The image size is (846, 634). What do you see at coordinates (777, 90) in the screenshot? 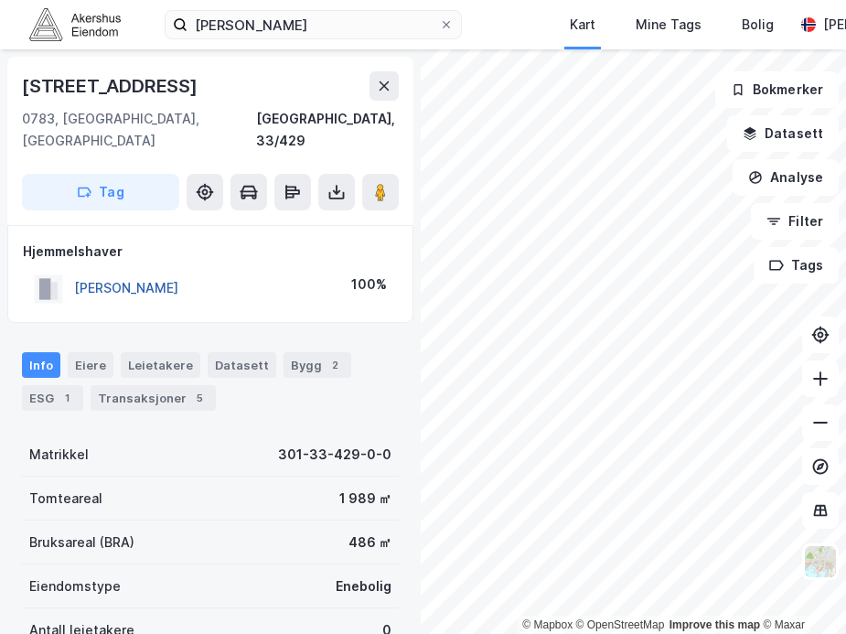
I see `button: Bokmerker` at bounding box center [777, 90].